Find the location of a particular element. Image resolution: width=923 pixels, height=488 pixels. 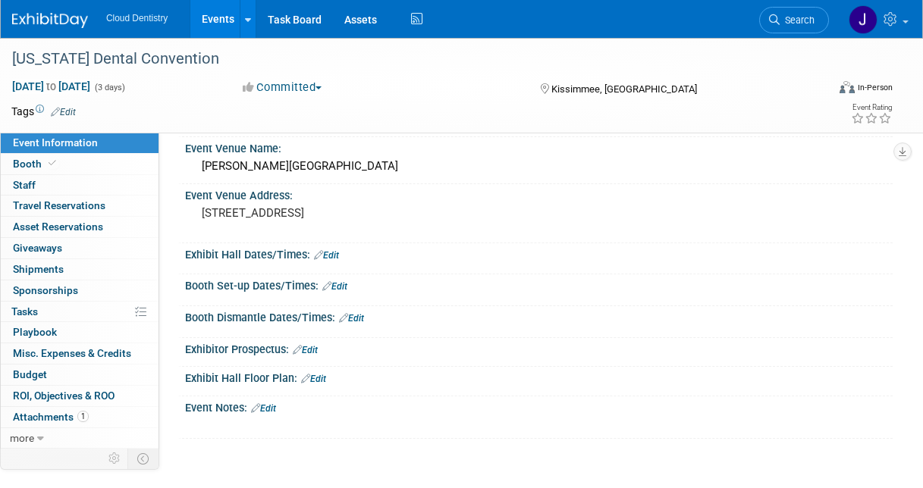

span: Travel Reservations is located at coordinates (59, 205).